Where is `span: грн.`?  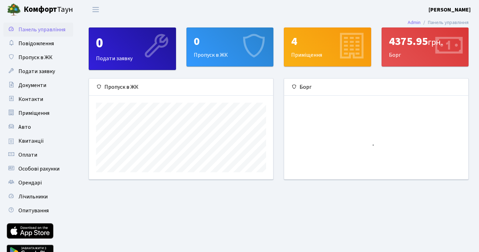 span: грн. is located at coordinates (435, 42).